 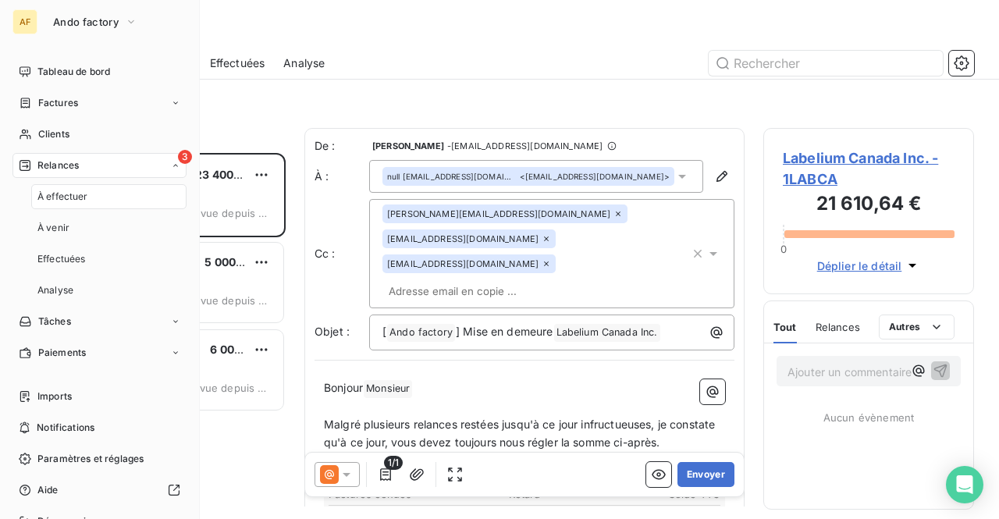 I want to click on span: 5 000,00 €, so click(x=234, y=261).